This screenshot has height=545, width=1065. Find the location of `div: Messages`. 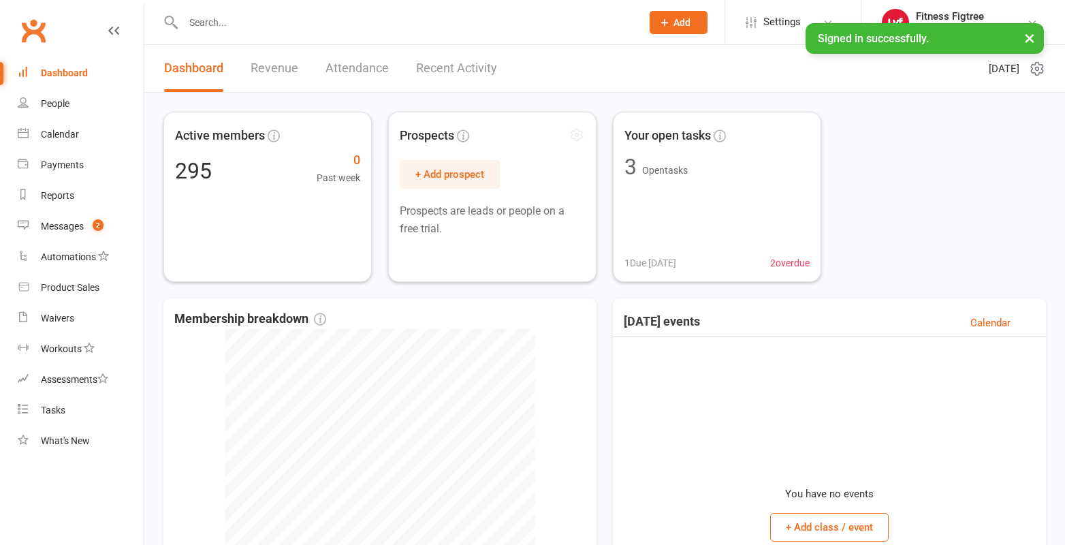

div: Messages is located at coordinates (62, 226).